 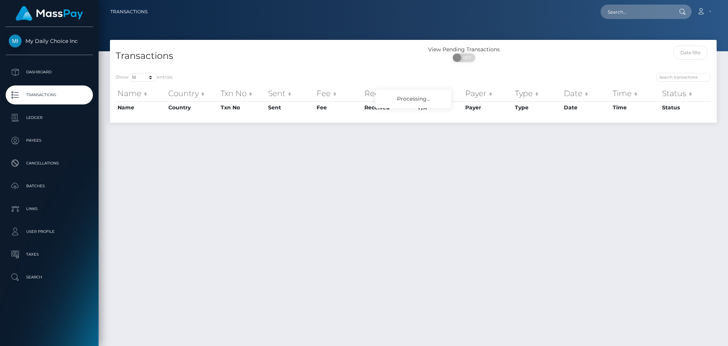 I want to click on a: Taxes, so click(x=49, y=254).